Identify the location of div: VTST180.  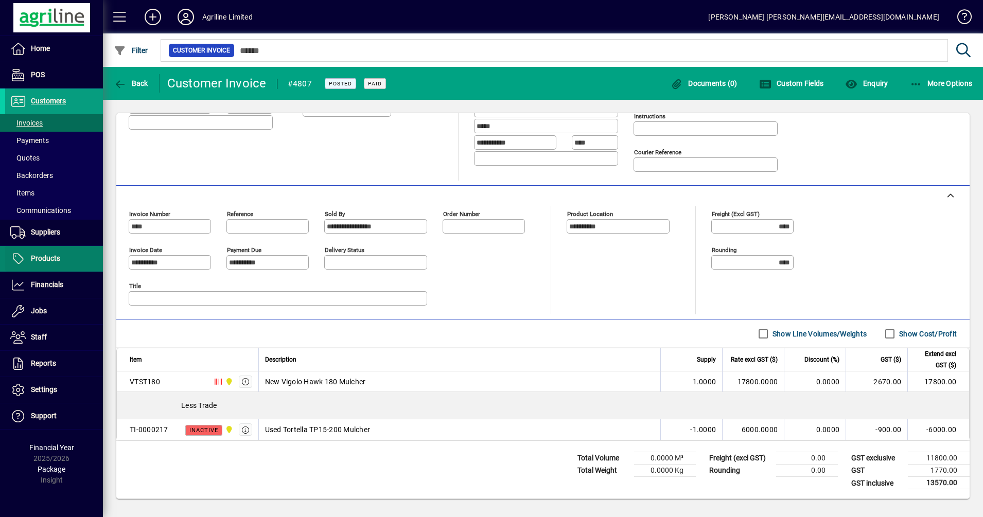
(145, 382).